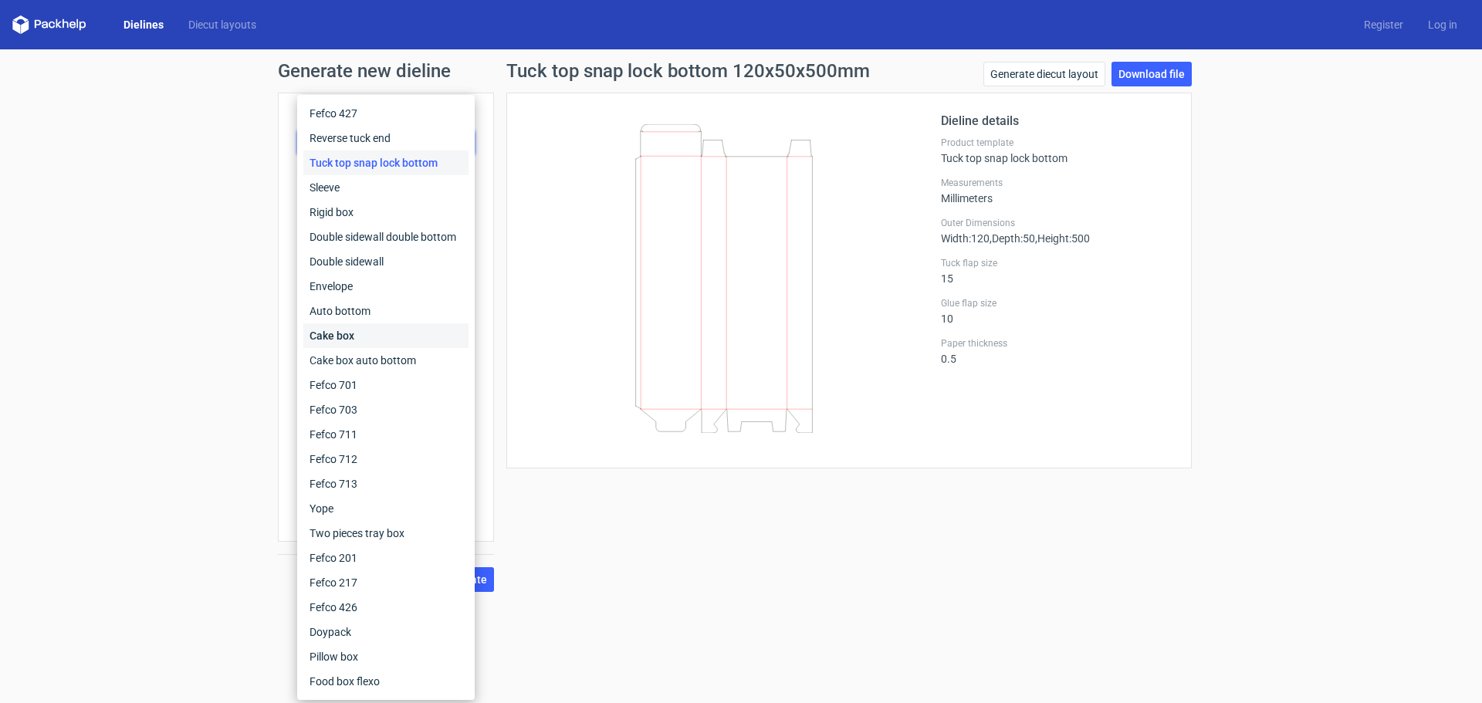  Describe the element at coordinates (1012, 238) in the screenshot. I see `span: , Depth : 50` at that location.